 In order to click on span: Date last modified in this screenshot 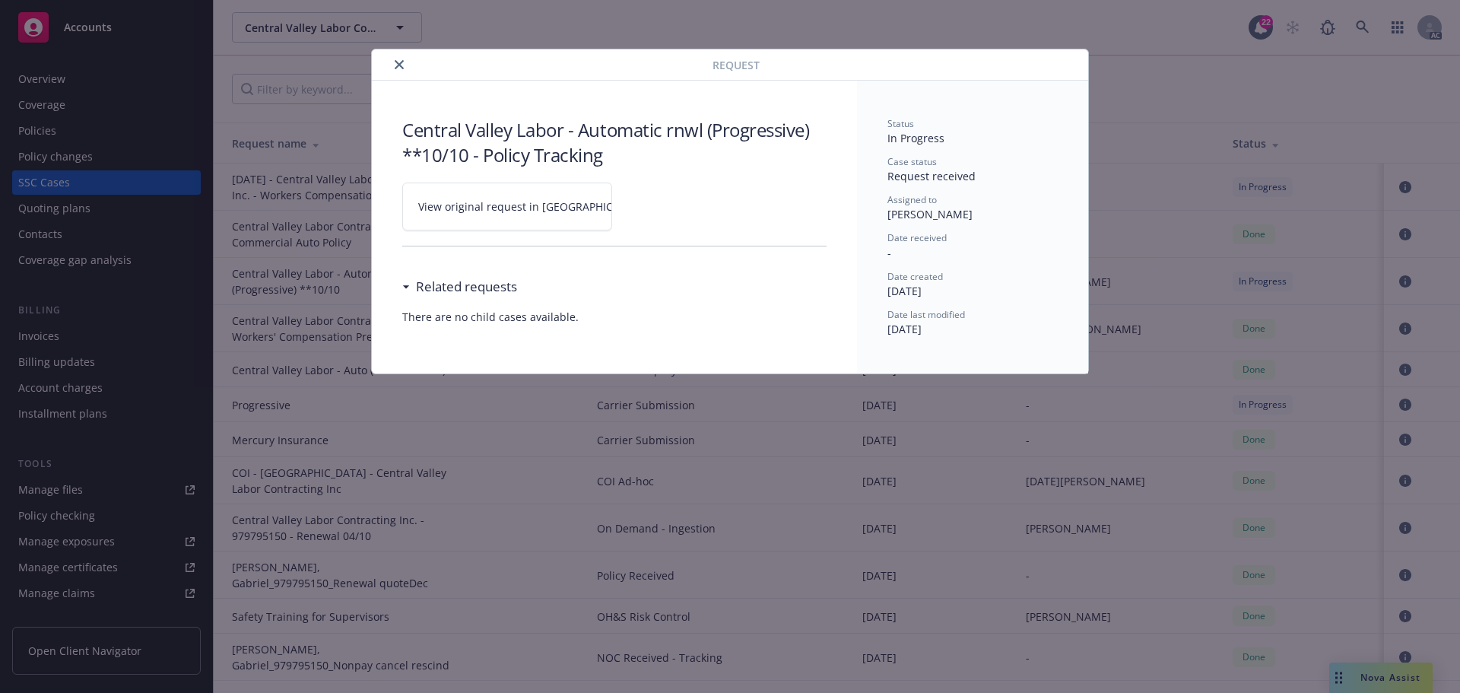, I will do `click(926, 314)`.